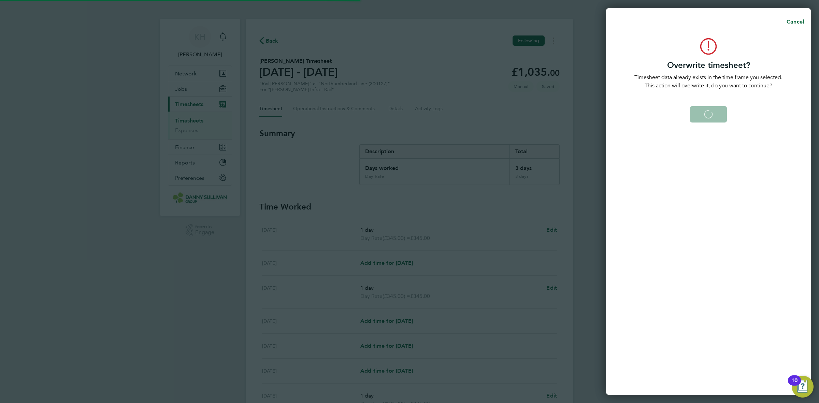  I want to click on h3: Overwrite timesheet?, so click(709, 65).